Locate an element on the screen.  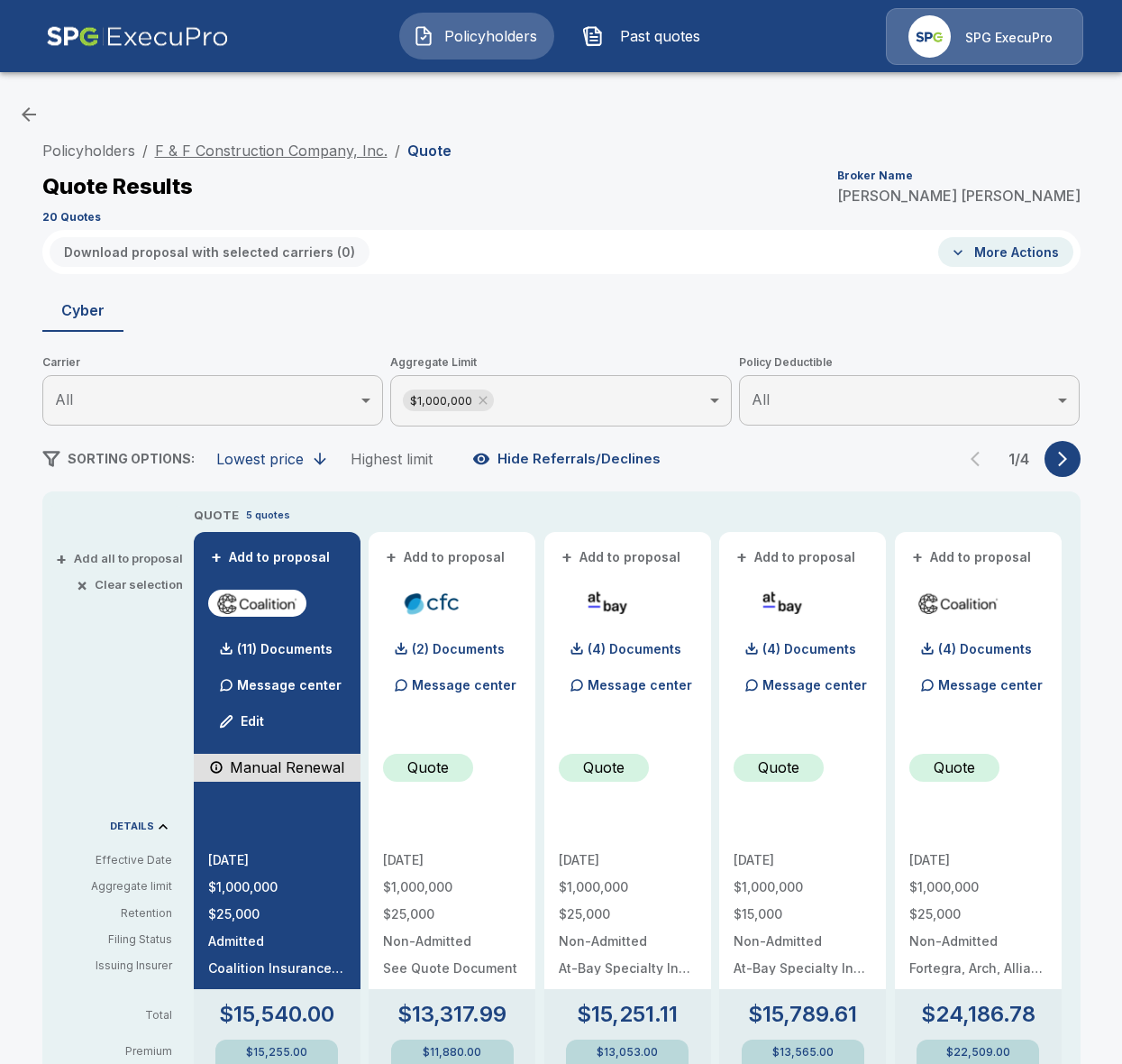
button: Cyber is located at coordinates (83, 311).